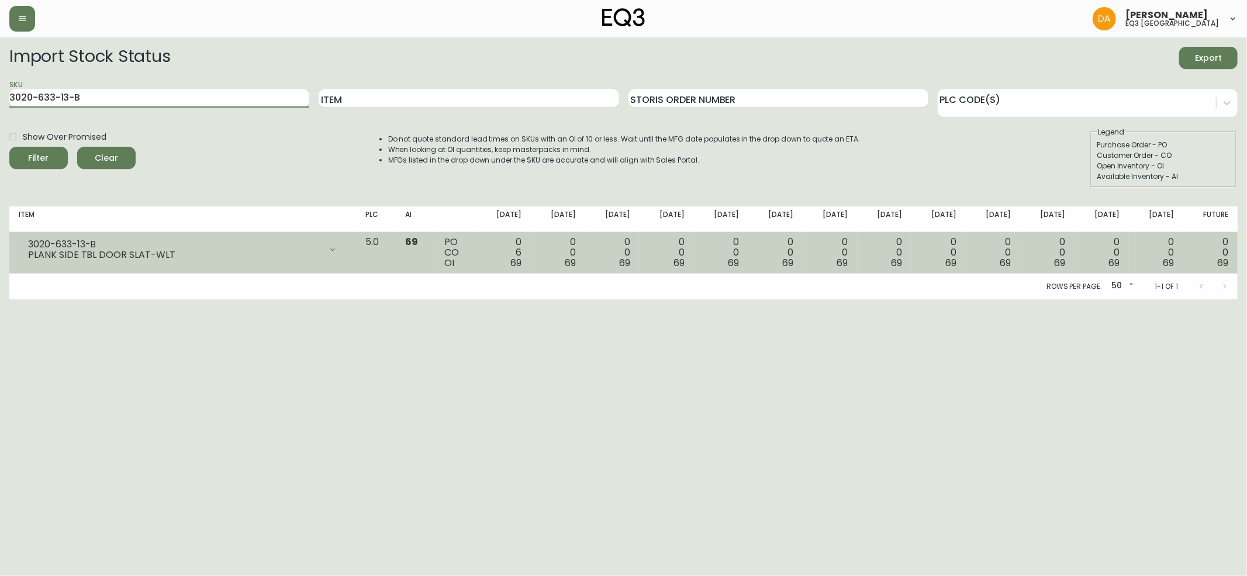  Describe the element at coordinates (449, 263) in the screenshot. I see `span: OI` at that location.